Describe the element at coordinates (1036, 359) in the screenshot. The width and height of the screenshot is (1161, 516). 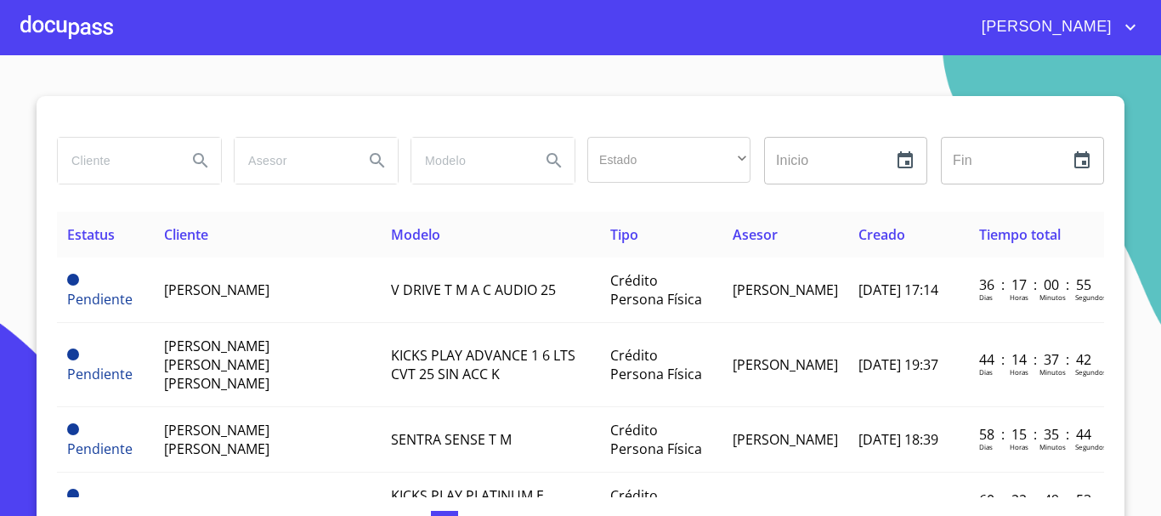
I see `p: 44 : 14 : 37 : 42` at that location.